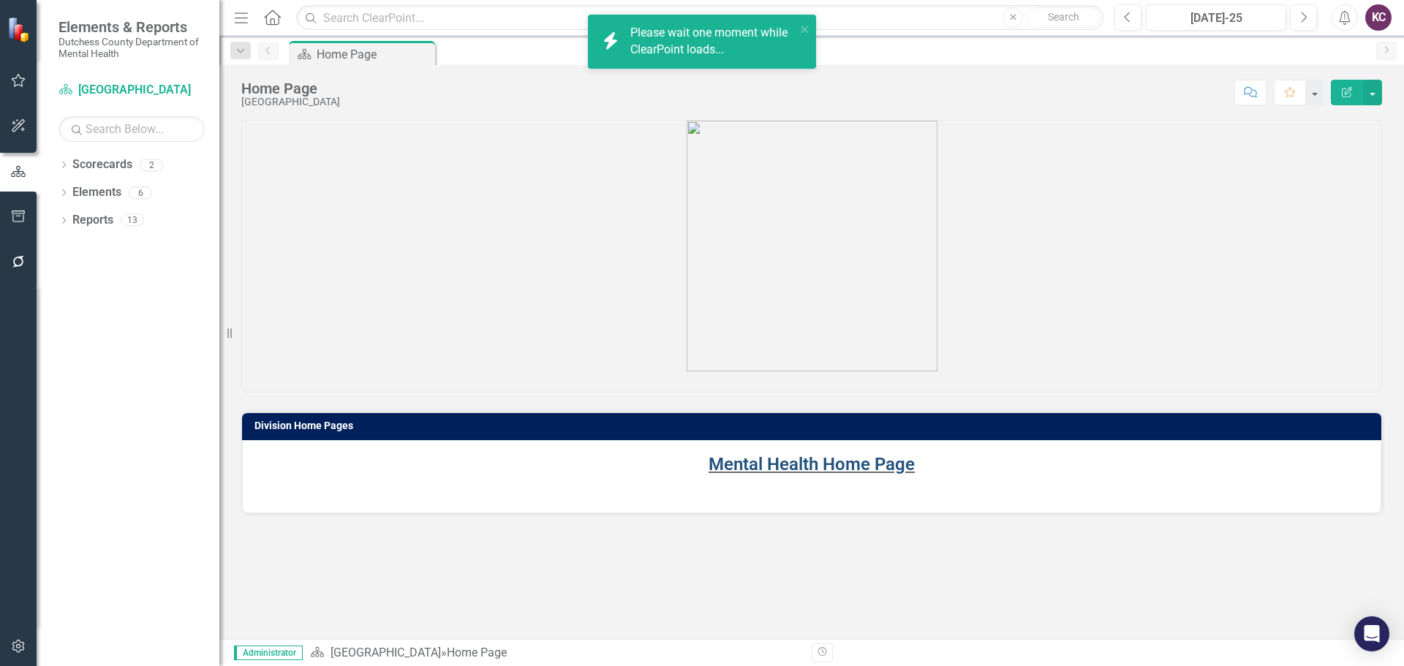 Image resolution: width=1404 pixels, height=666 pixels. I want to click on div: KC, so click(1378, 18).